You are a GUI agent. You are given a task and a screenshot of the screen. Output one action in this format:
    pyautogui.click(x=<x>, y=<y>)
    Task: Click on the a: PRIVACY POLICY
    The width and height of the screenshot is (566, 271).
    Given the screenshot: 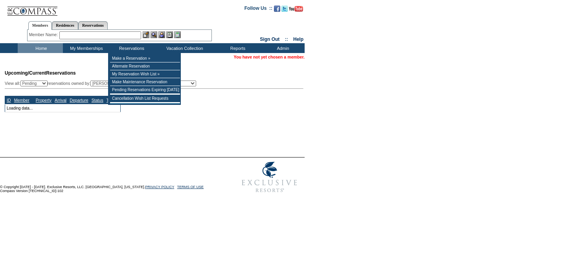 What is the action you would take?
    pyautogui.click(x=160, y=187)
    